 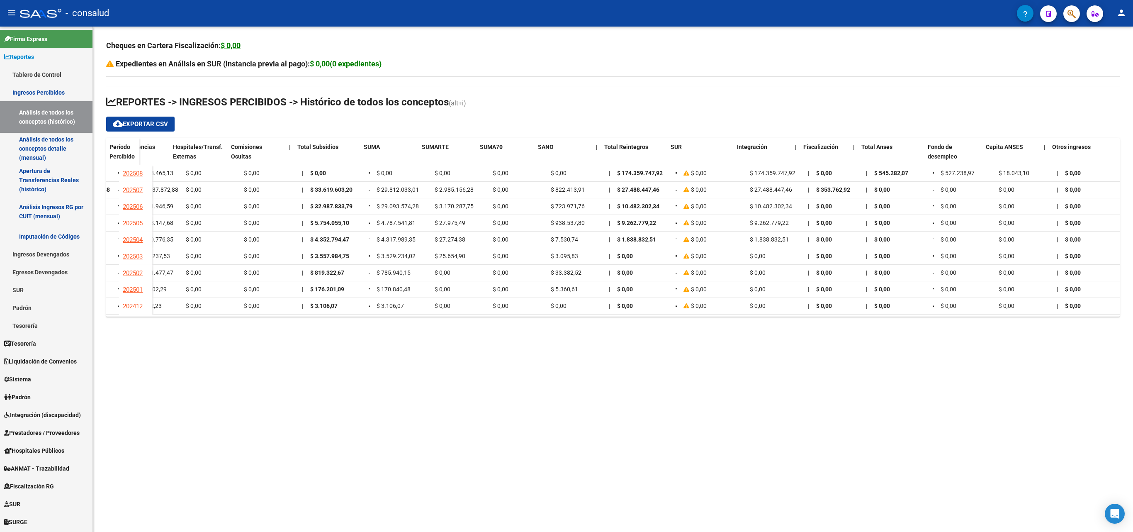 What do you see at coordinates (133, 173) in the screenshot?
I see `span: 202508` at bounding box center [133, 173].